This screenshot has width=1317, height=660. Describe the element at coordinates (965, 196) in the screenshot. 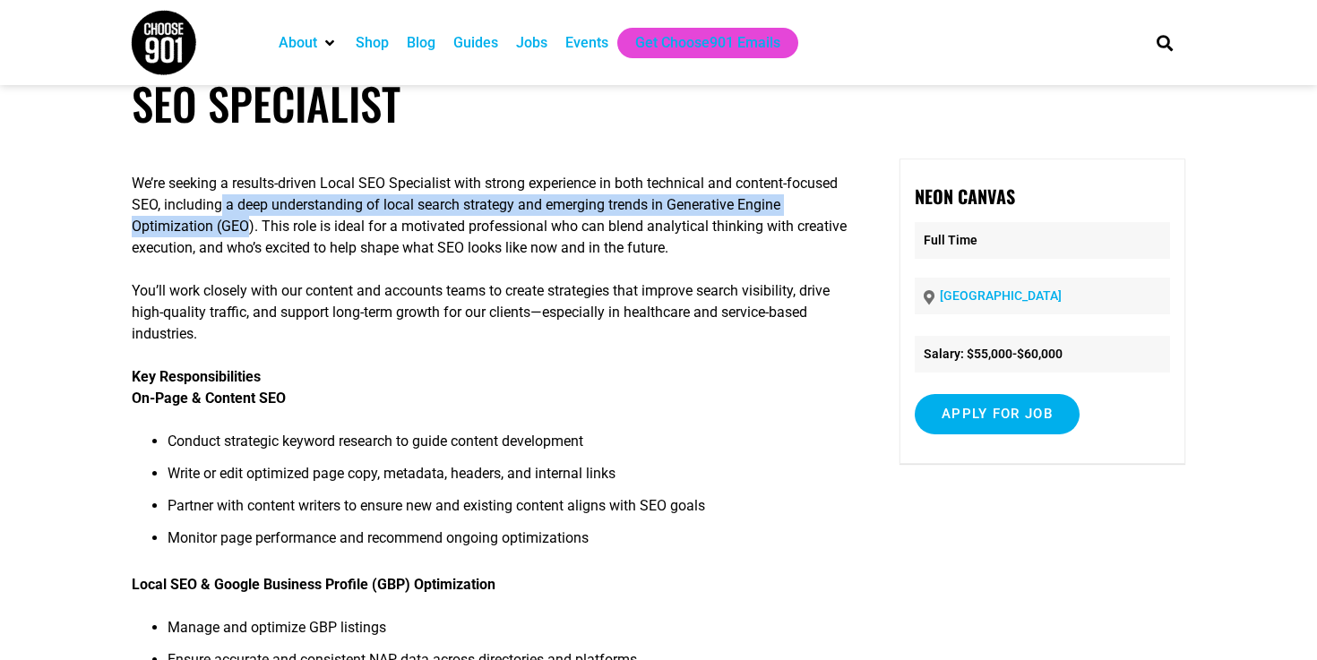

I see `strong: Neon Canvas` at that location.